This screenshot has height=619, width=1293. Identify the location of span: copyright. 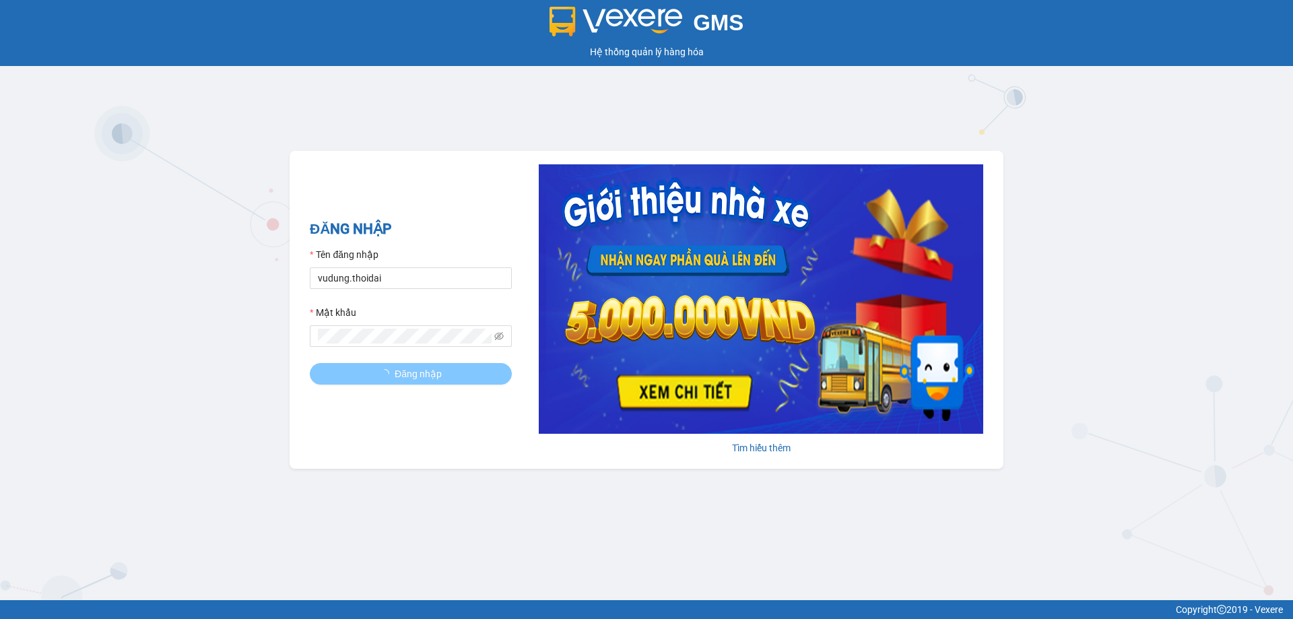
(1222, 610).